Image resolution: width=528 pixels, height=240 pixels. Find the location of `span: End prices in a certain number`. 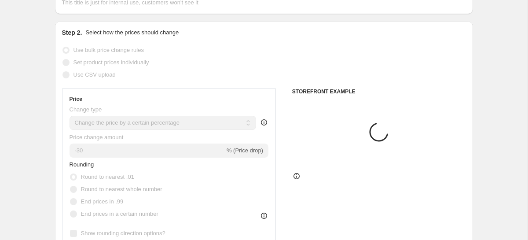

span: End prices in a certain number is located at coordinates (120, 213).